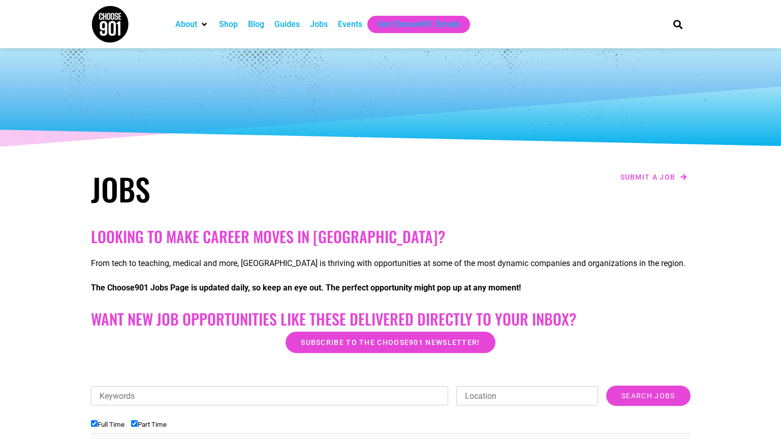 Image resolution: width=781 pixels, height=439 pixels. What do you see at coordinates (256, 24) in the screenshot?
I see `div: Blog` at bounding box center [256, 24].